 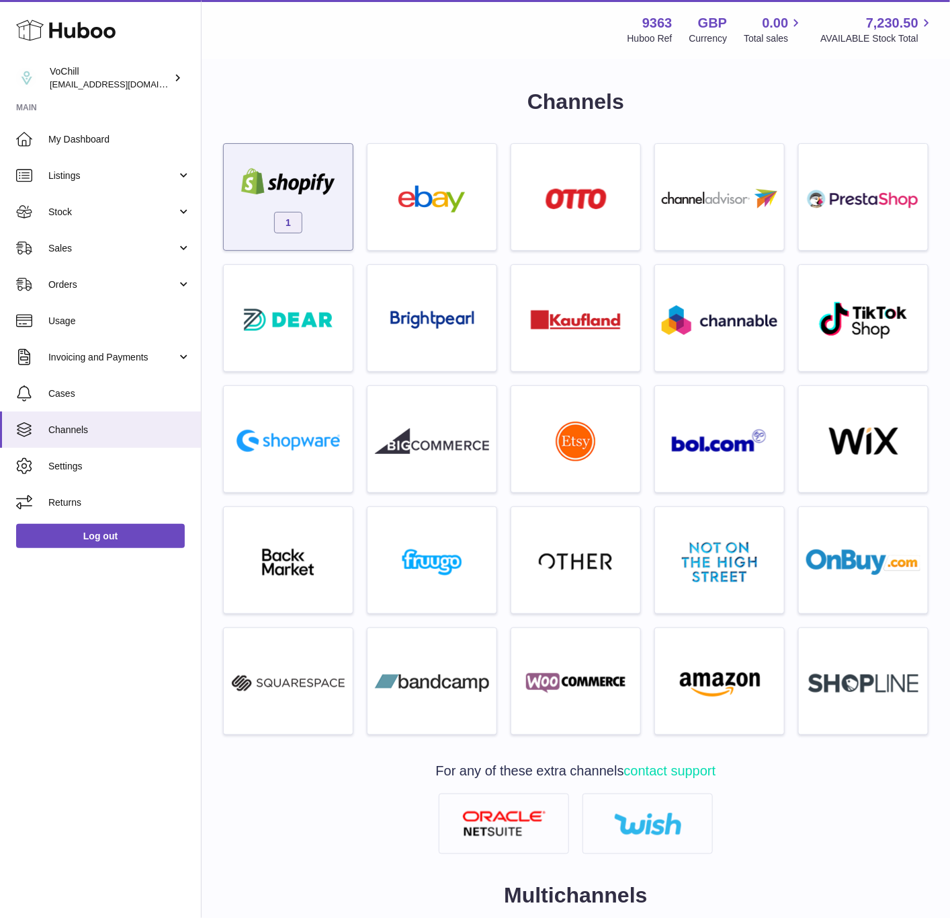 What do you see at coordinates (864, 683) in the screenshot?
I see `img: roseta-shopline` at bounding box center [864, 683].